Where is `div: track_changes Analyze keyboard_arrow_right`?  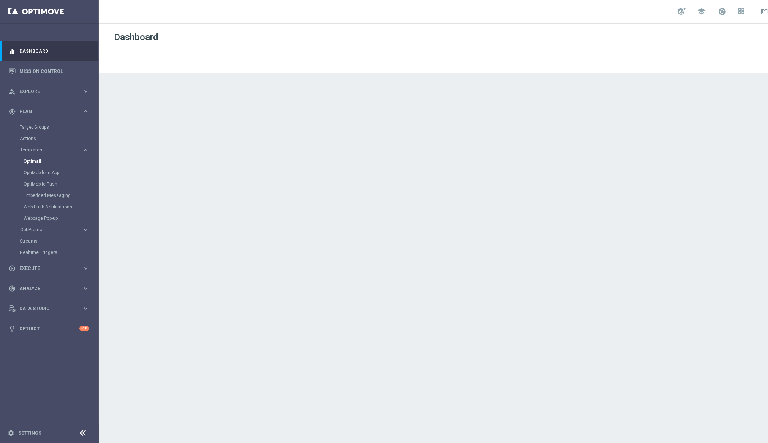 div: track_changes Analyze keyboard_arrow_right is located at coordinates (49, 288).